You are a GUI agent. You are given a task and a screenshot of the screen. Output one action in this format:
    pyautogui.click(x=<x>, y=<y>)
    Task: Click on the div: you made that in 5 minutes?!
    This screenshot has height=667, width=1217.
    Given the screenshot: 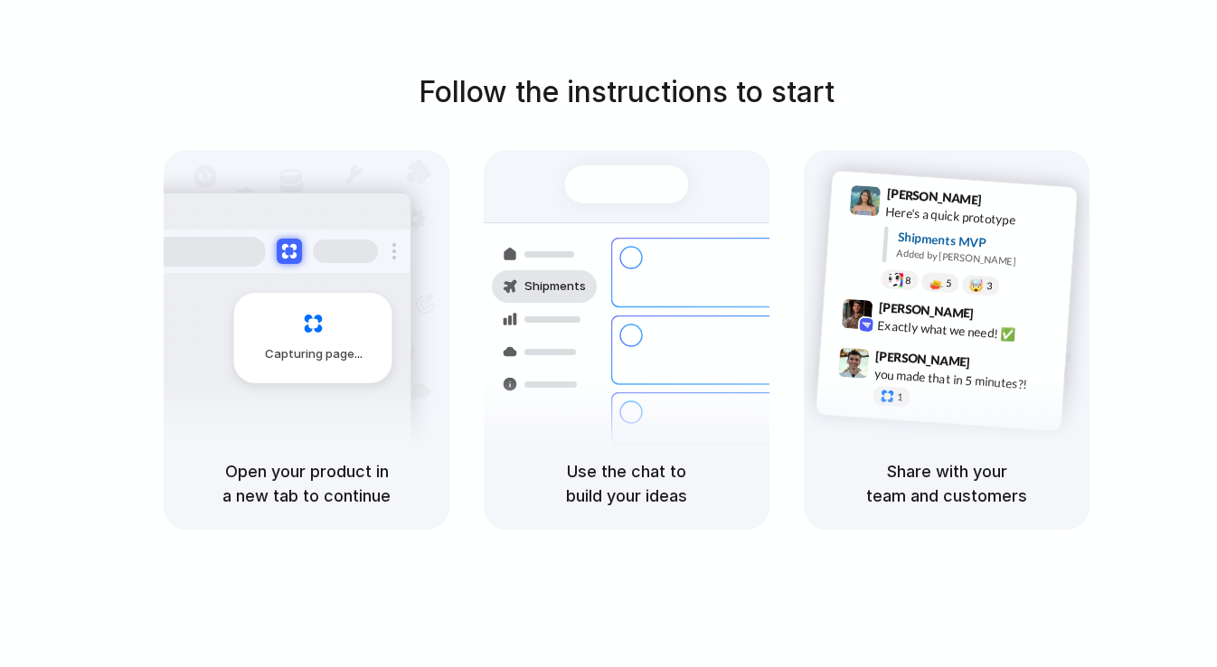 What is the action you would take?
    pyautogui.click(x=964, y=380)
    